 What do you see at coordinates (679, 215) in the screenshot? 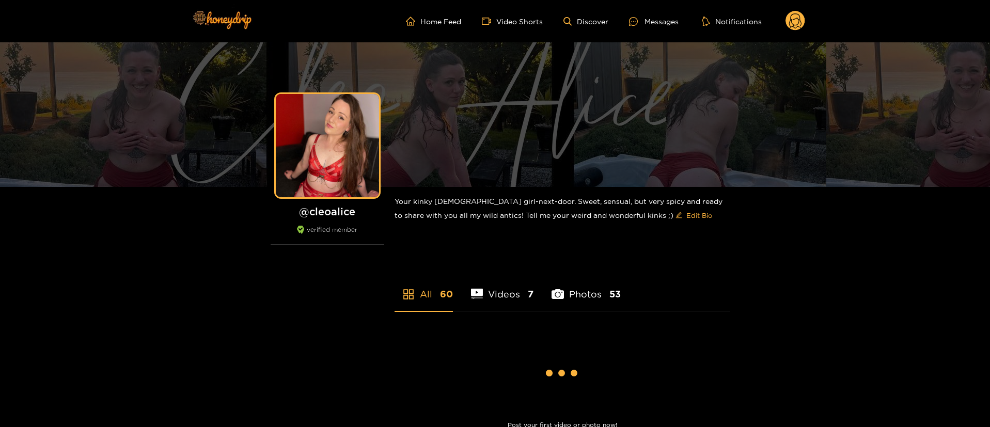
I see `span: edit` at bounding box center [679, 215].